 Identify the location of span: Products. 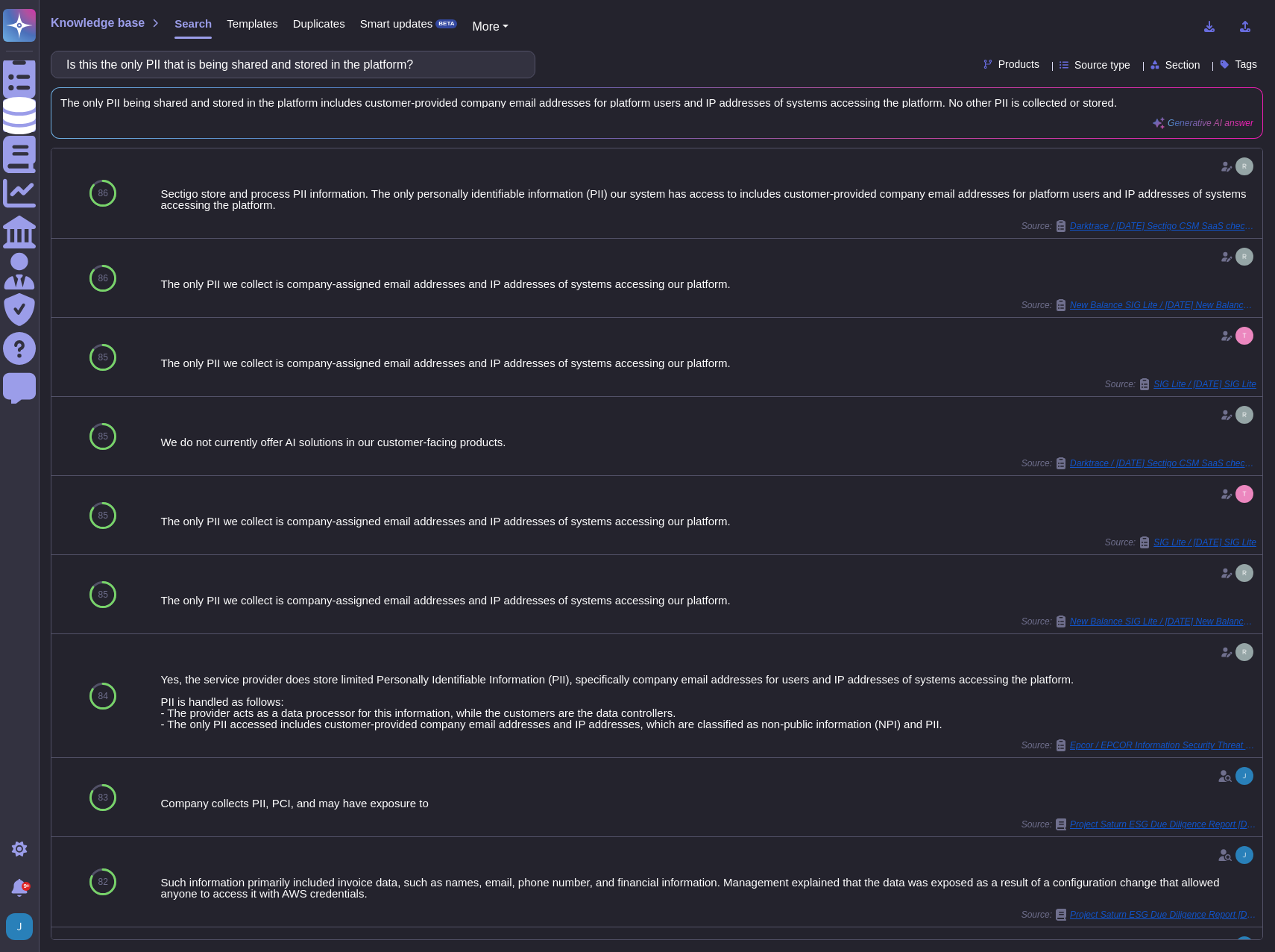
(1019, 64).